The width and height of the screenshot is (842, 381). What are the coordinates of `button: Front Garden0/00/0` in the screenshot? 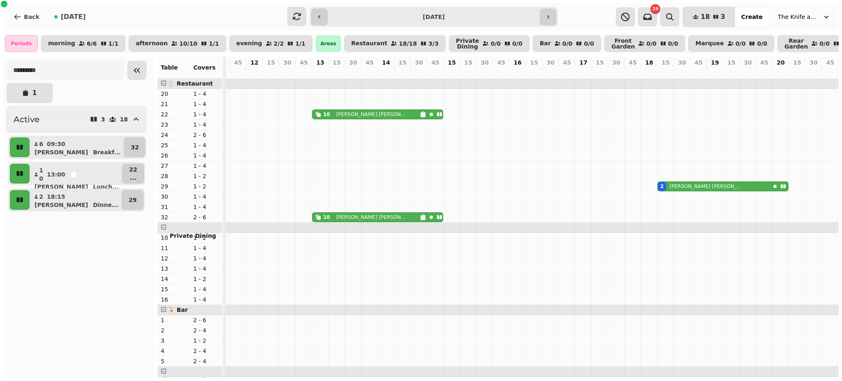 It's located at (644, 44).